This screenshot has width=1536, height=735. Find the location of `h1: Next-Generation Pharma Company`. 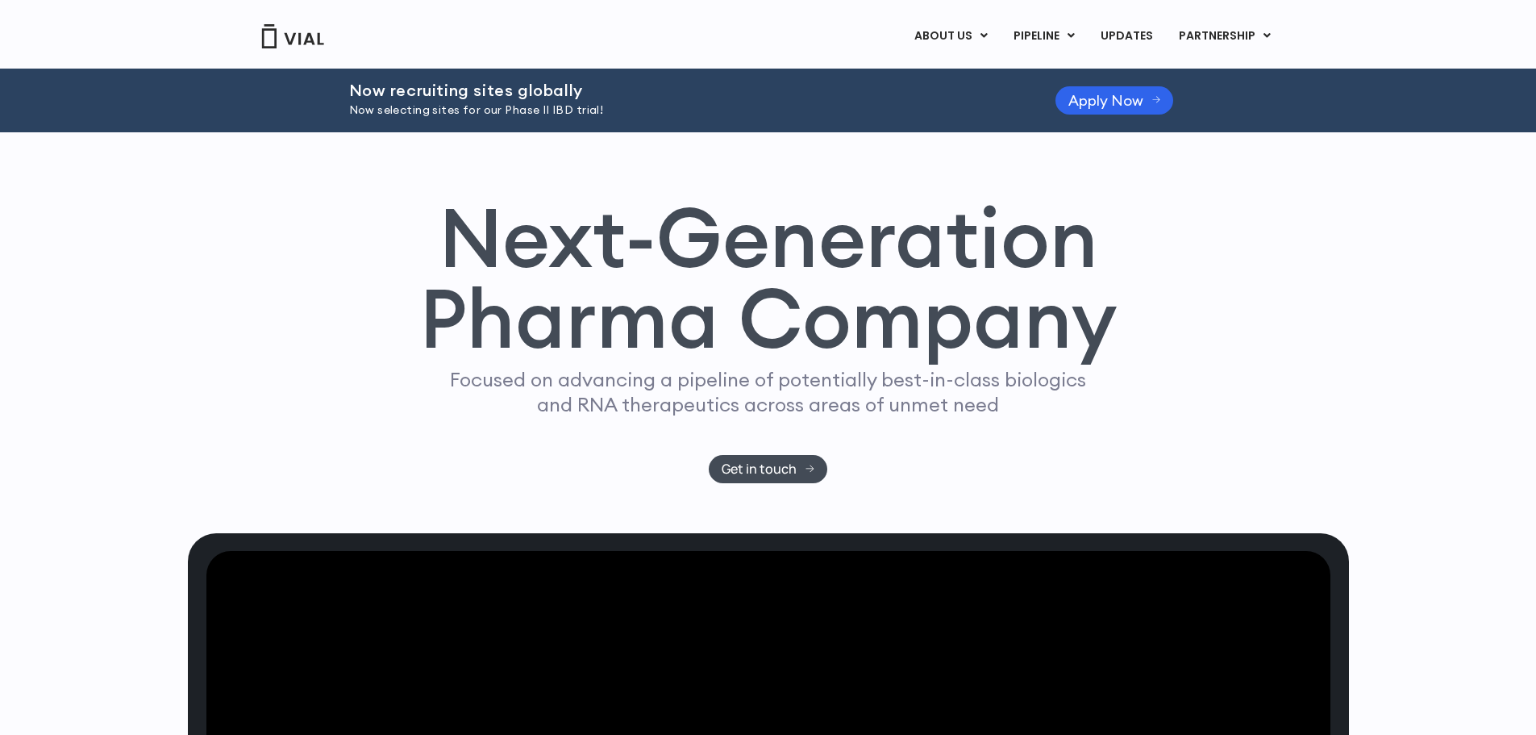

h1: Next-Generation Pharma Company is located at coordinates (768, 278).